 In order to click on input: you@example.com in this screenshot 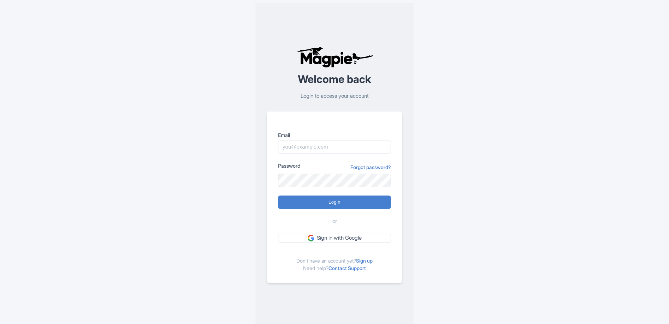, I will do `click(335, 147)`.